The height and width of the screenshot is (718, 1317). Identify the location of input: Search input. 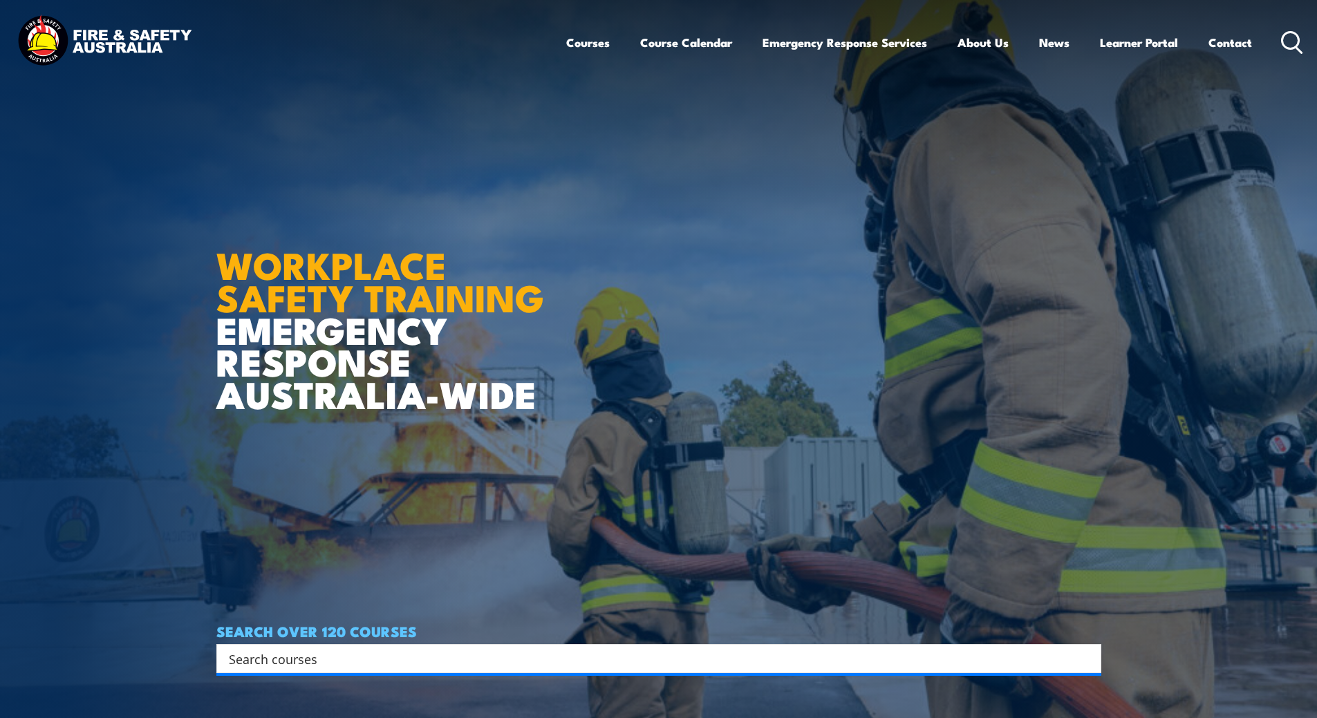
(650, 659).